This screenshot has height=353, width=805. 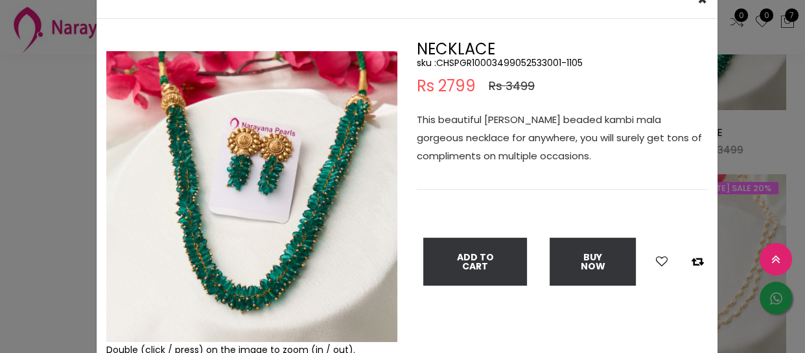 I want to click on img: Example, so click(x=251, y=196).